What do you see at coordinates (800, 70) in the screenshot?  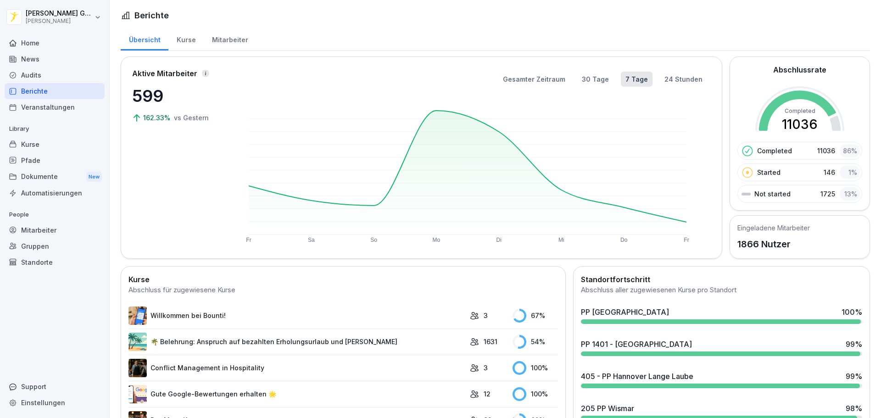 I see `h2: Abschlussrate` at bounding box center [800, 70].